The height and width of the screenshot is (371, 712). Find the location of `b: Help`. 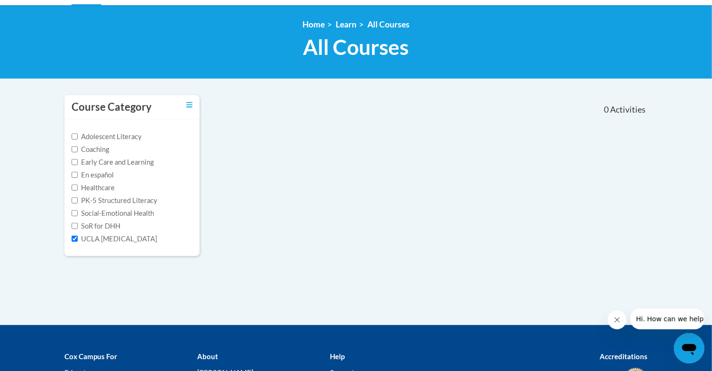

b: Help is located at coordinates (337, 357).